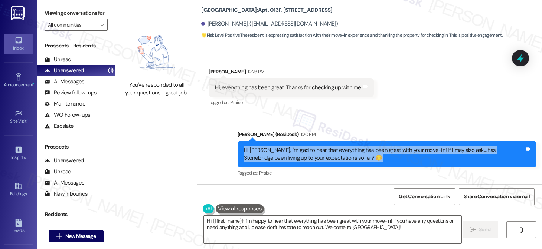 Image resolution: width=542 pixels, height=249 pixels. What do you see at coordinates (81, 236) in the screenshot?
I see `span: New Message` at bounding box center [81, 236].